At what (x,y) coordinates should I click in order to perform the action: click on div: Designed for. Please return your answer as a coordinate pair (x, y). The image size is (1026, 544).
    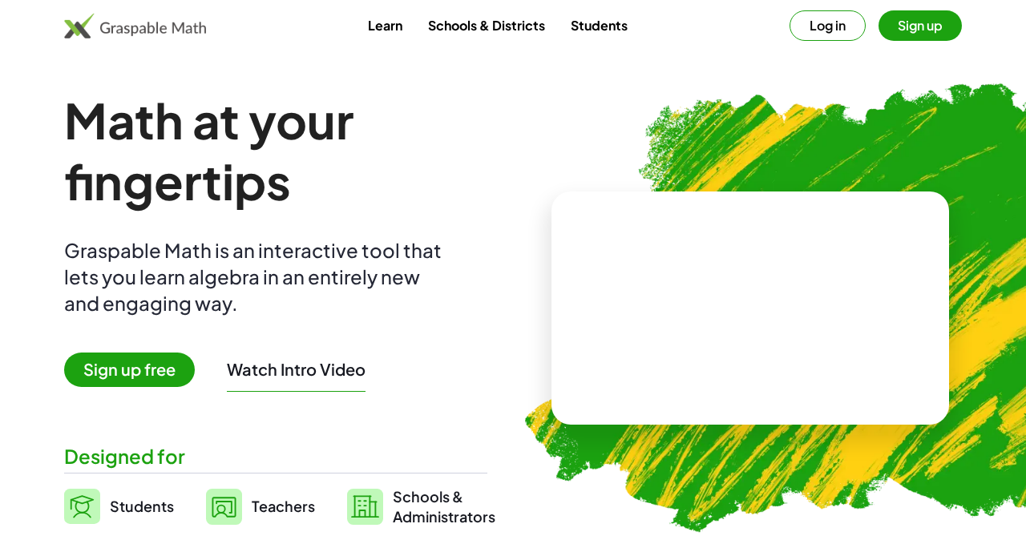
    Looking at the image, I should click on (276, 456).